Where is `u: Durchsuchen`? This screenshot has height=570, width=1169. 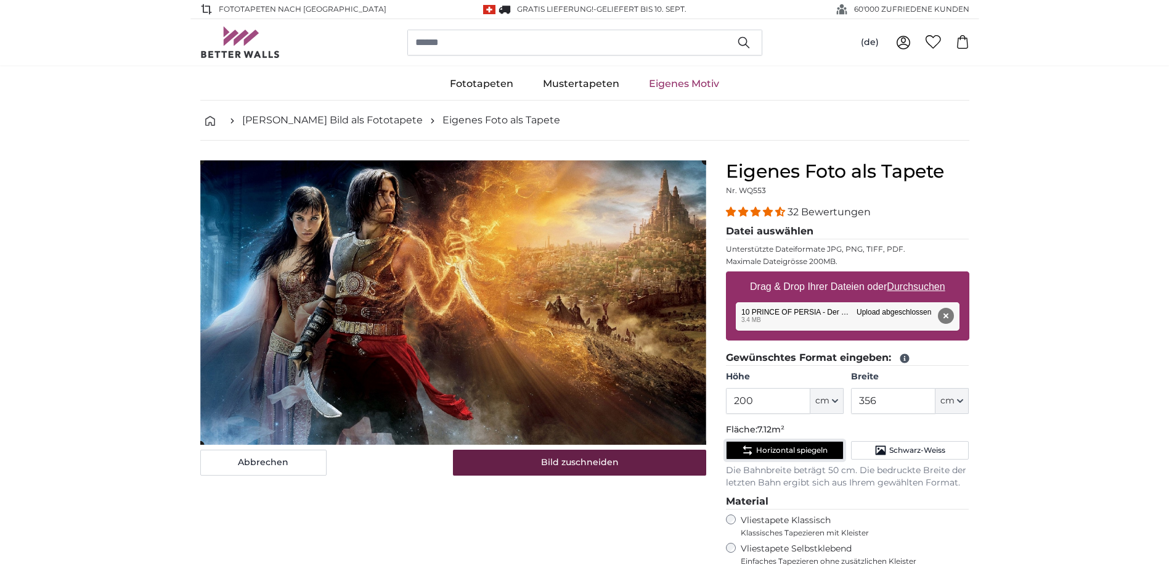
u: Durchsuchen is located at coordinates (916, 286).